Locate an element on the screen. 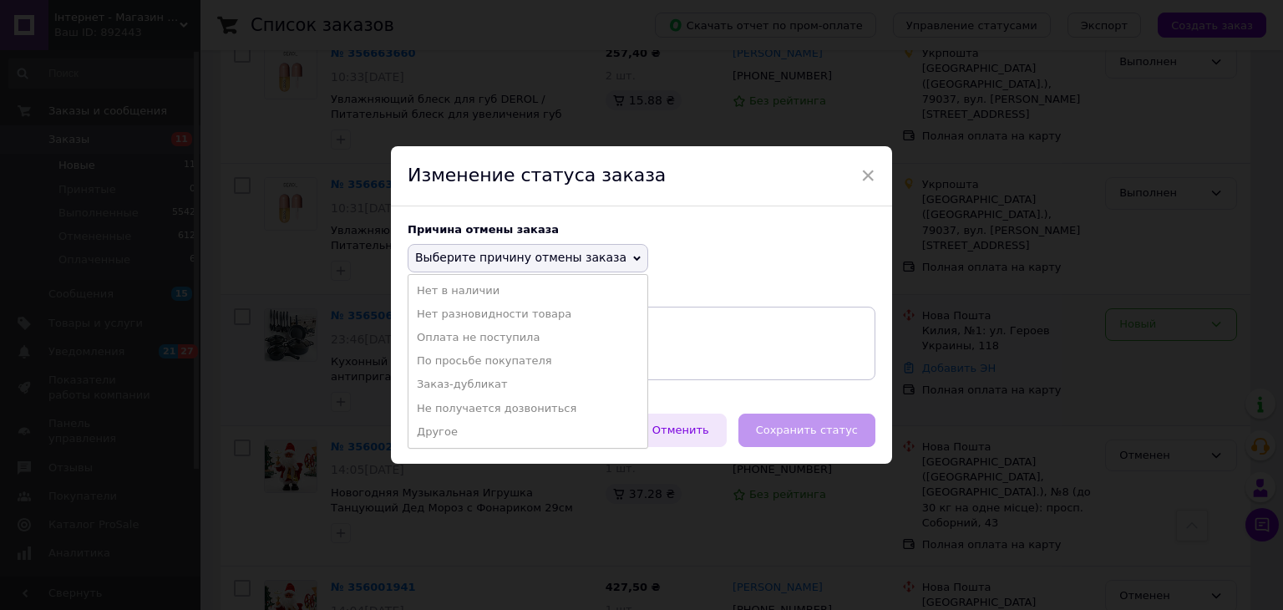  li: По просьбе покупателя is located at coordinates (528, 361).